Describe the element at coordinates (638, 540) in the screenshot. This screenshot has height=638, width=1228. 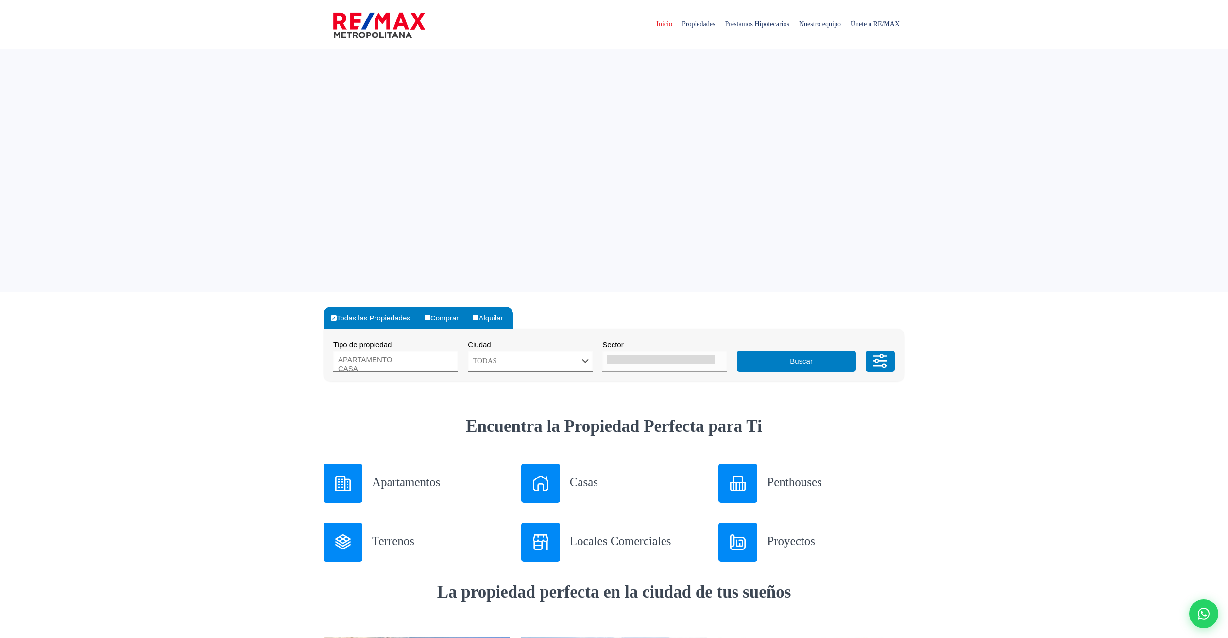
I see `h3: Locales Comerciales` at that location.